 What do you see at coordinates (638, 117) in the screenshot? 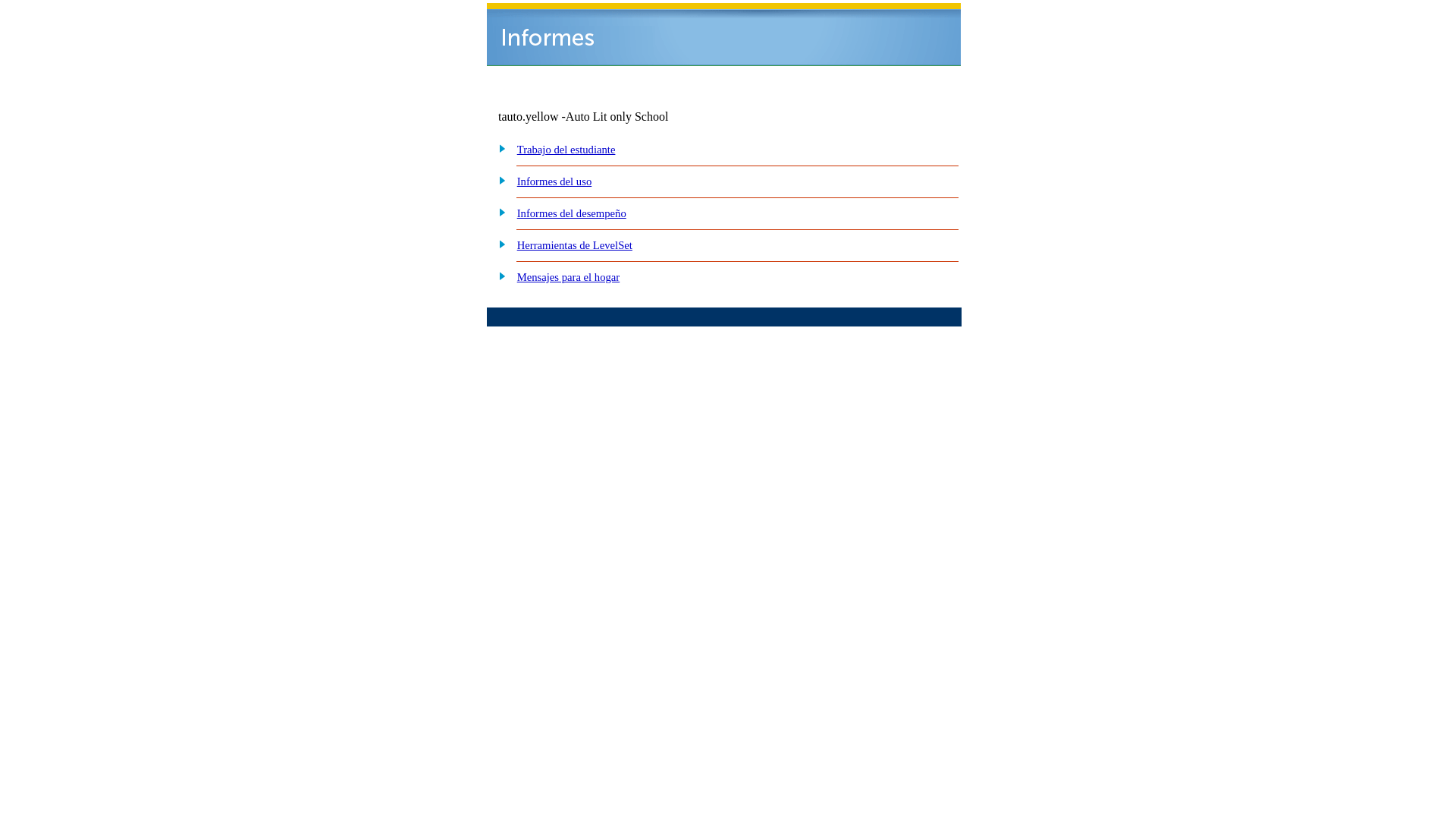
I see `td: tauto.yellow -` at bounding box center [638, 117].